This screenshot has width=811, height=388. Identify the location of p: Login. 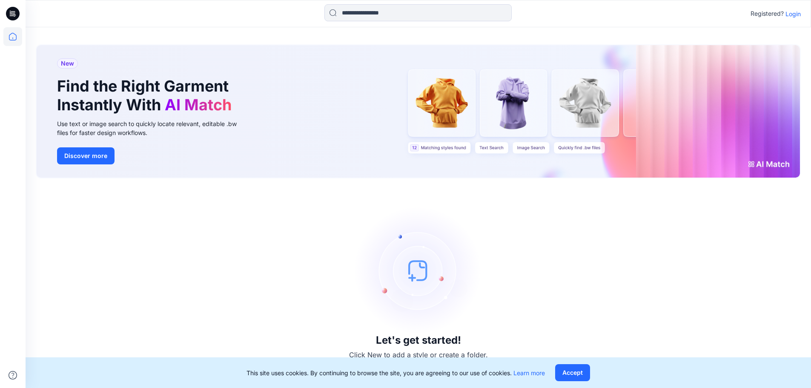
(793, 14).